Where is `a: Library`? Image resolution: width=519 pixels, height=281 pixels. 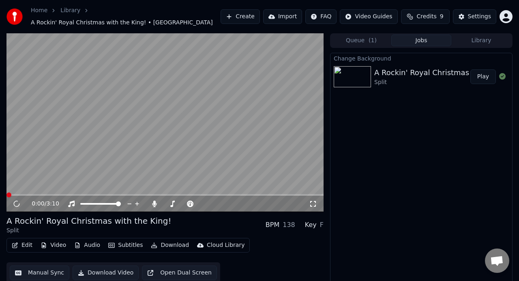 a: Library is located at coordinates (70, 11).